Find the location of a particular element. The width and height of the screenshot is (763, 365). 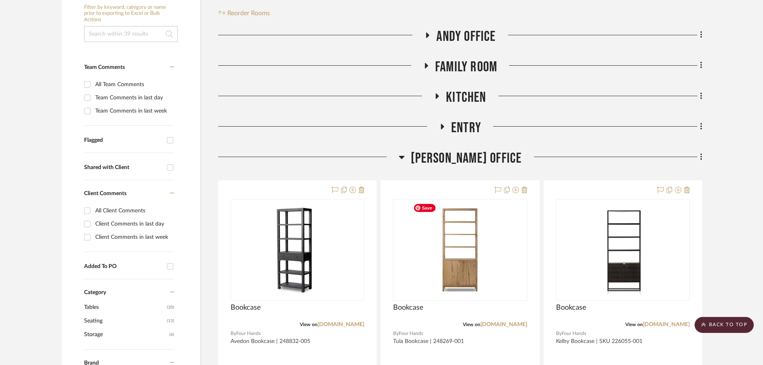

span: Category is located at coordinates (95, 292).